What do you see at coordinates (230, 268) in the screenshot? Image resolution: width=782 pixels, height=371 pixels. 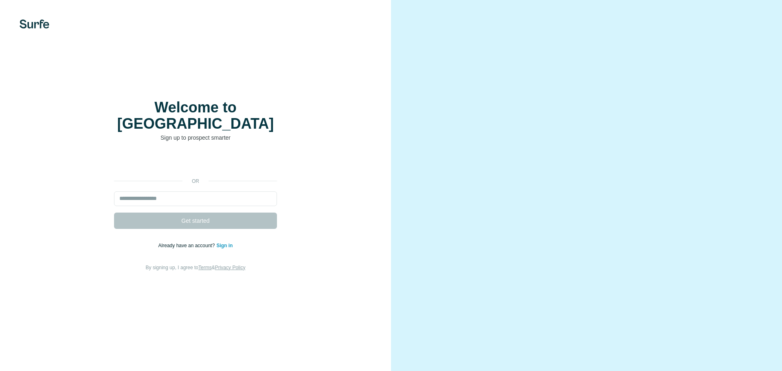 I see `a: Privacy Policy` at bounding box center [230, 268].